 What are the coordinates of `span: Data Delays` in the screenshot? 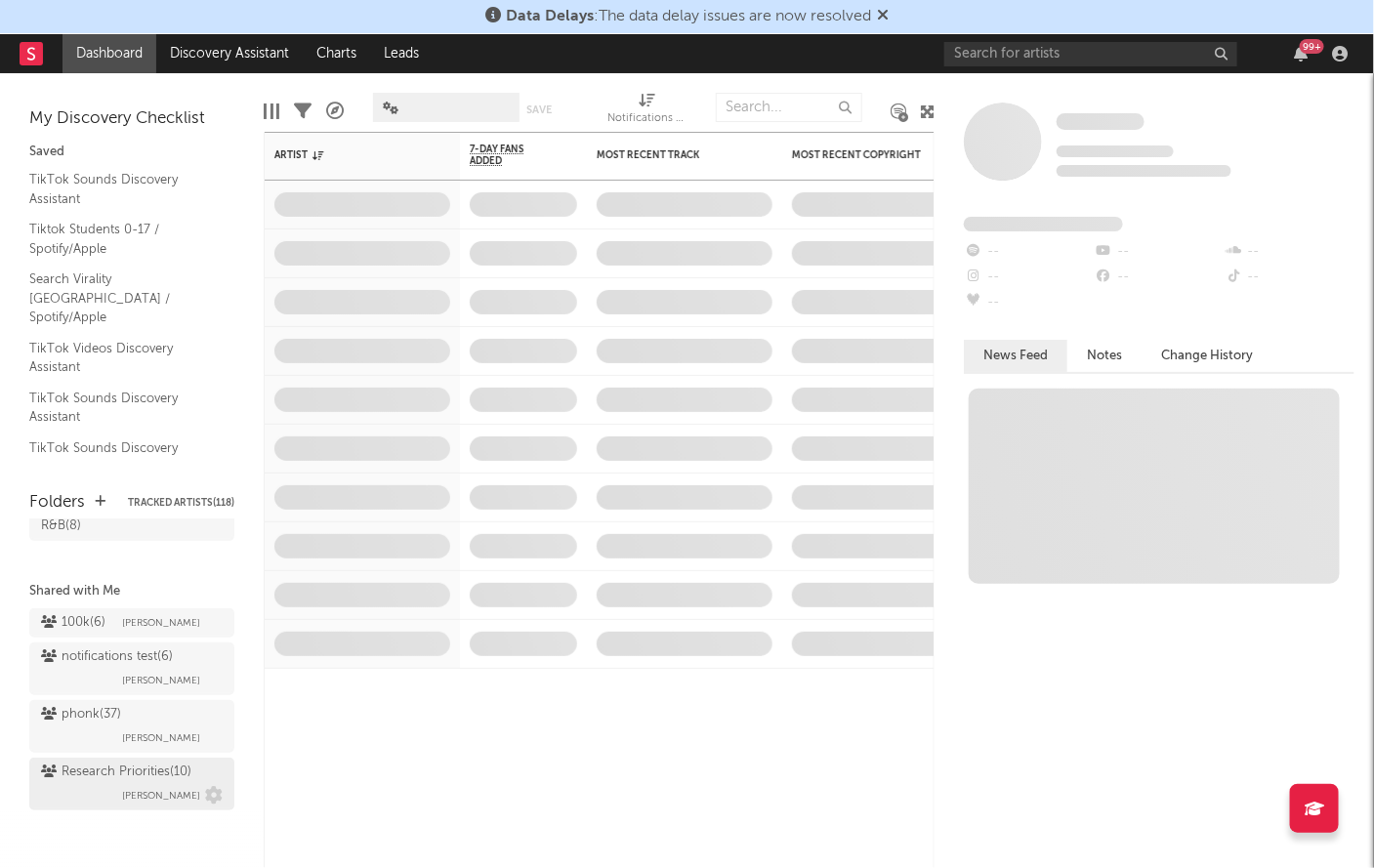 It's located at (550, 17).